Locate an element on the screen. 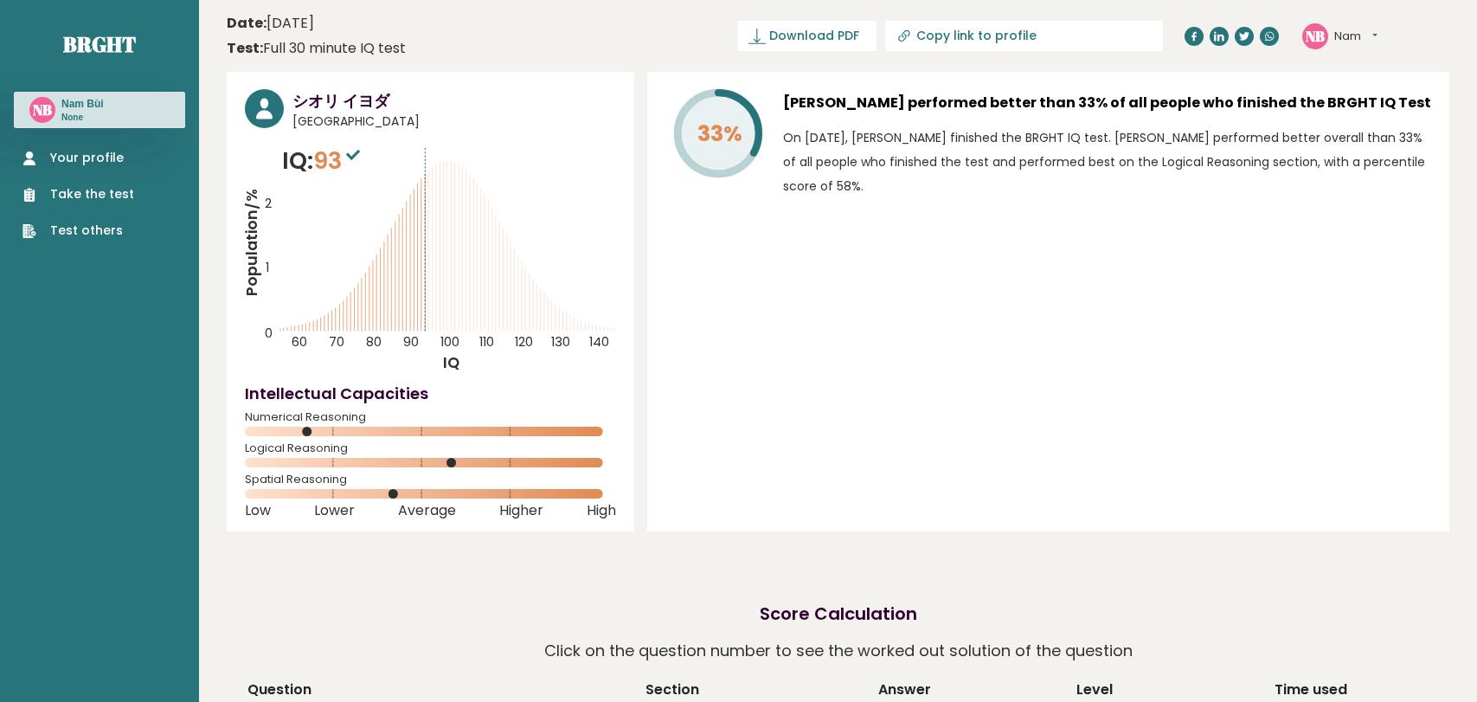 This screenshot has width=1477, height=702. button: Nam is located at coordinates (1356, 36).